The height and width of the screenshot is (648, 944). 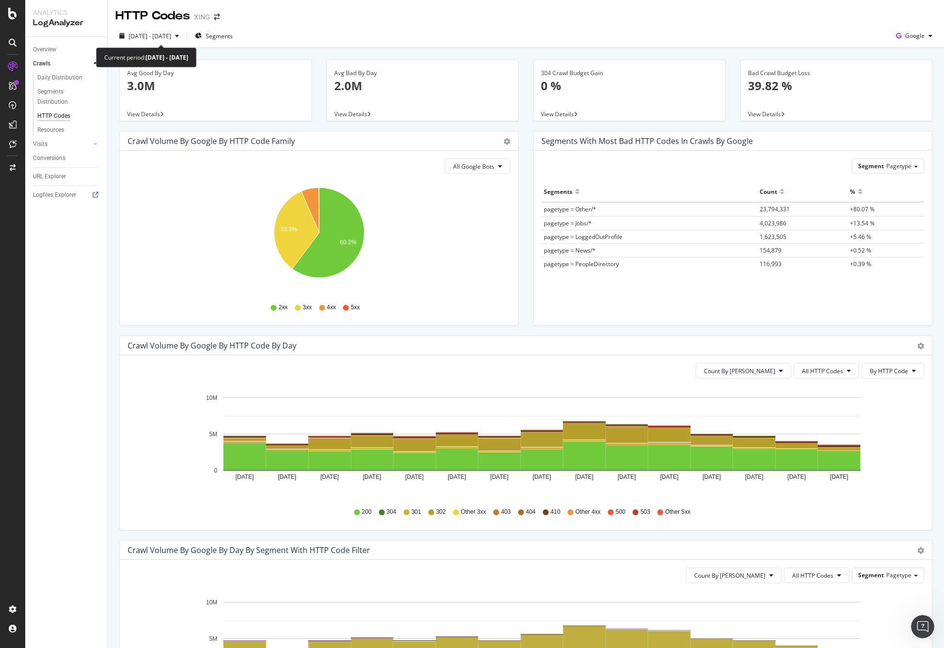 What do you see at coordinates (249, 550) in the screenshot?
I see `div: Crawl Volume by google by Day by Segment with HTTP Code Filter` at bounding box center [249, 550].